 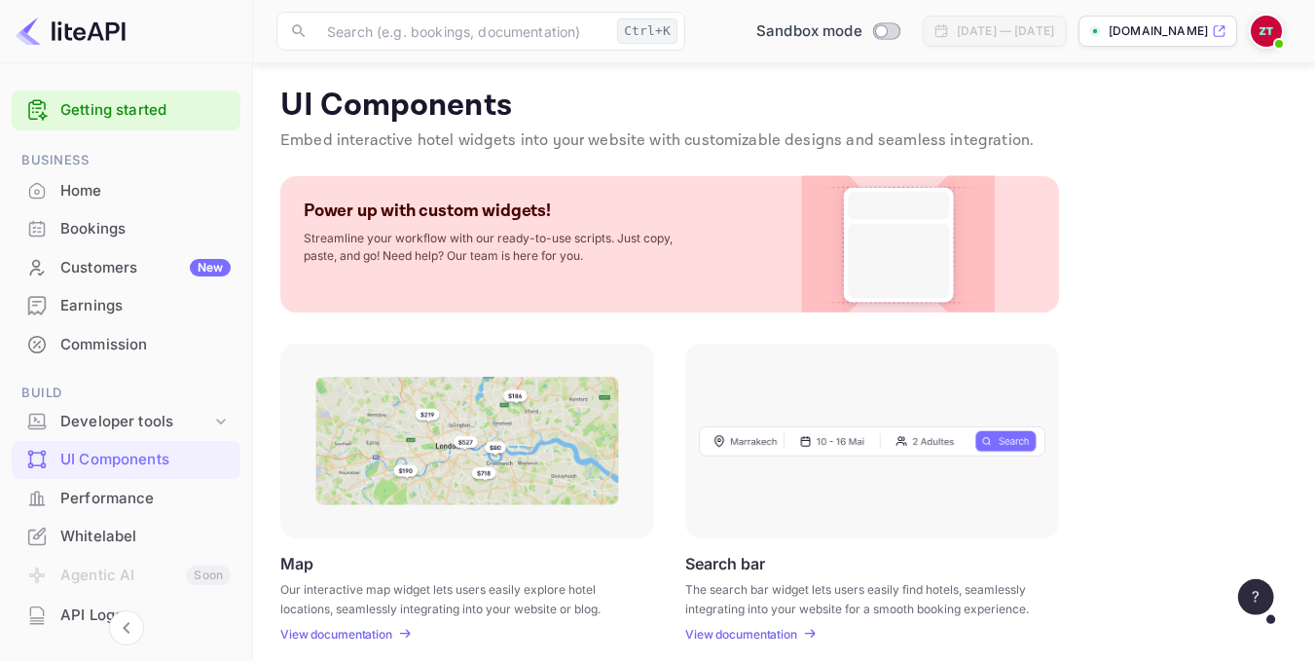 I want to click on a: Whitelabel, so click(x=126, y=535).